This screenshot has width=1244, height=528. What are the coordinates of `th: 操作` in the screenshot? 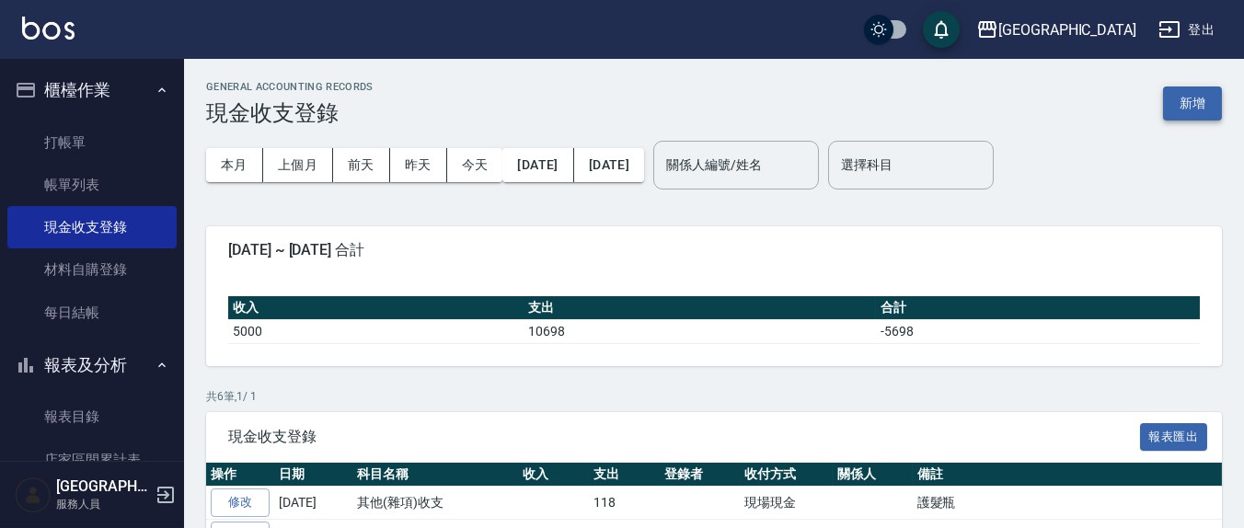 It's located at (240, 475).